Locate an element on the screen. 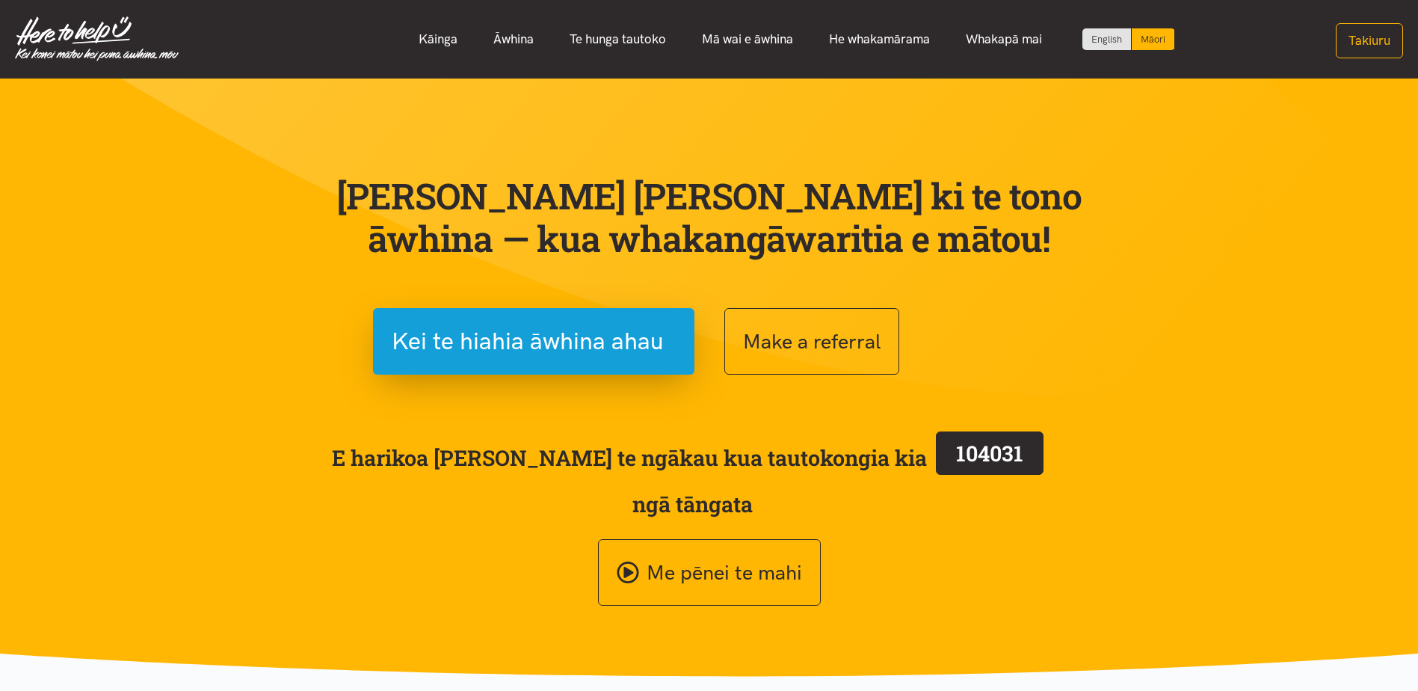 The image size is (1418, 691). a: 104031 is located at coordinates (990, 457).